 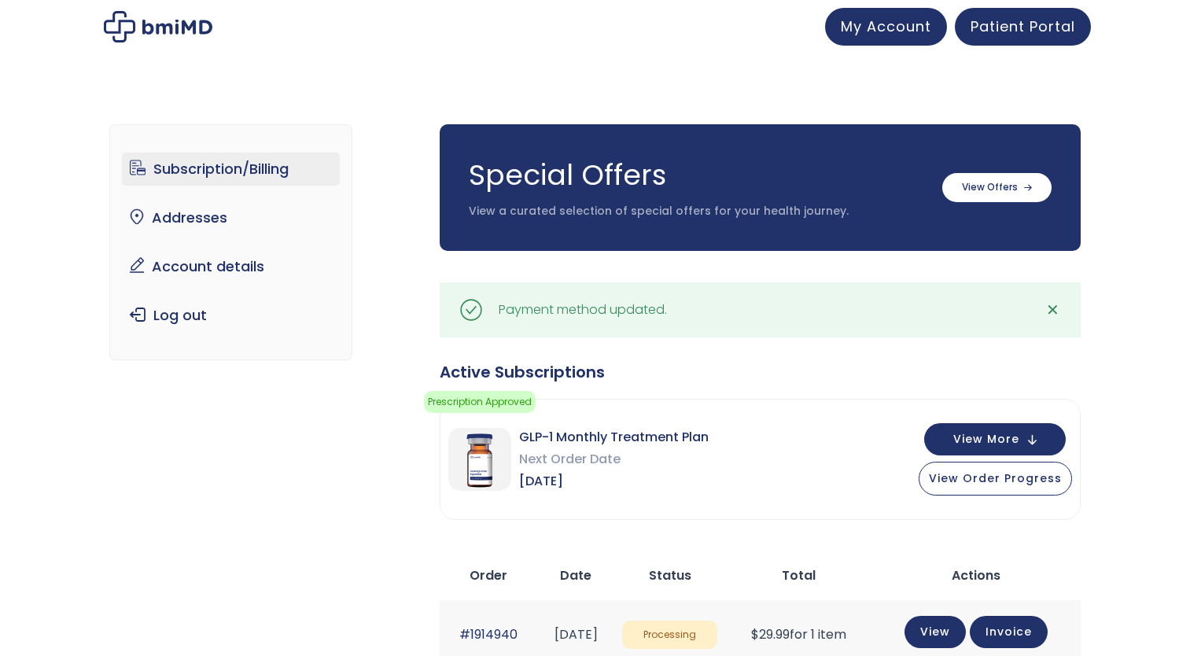 What do you see at coordinates (698, 175) in the screenshot?
I see `h3: Special Offers` at bounding box center [698, 175].